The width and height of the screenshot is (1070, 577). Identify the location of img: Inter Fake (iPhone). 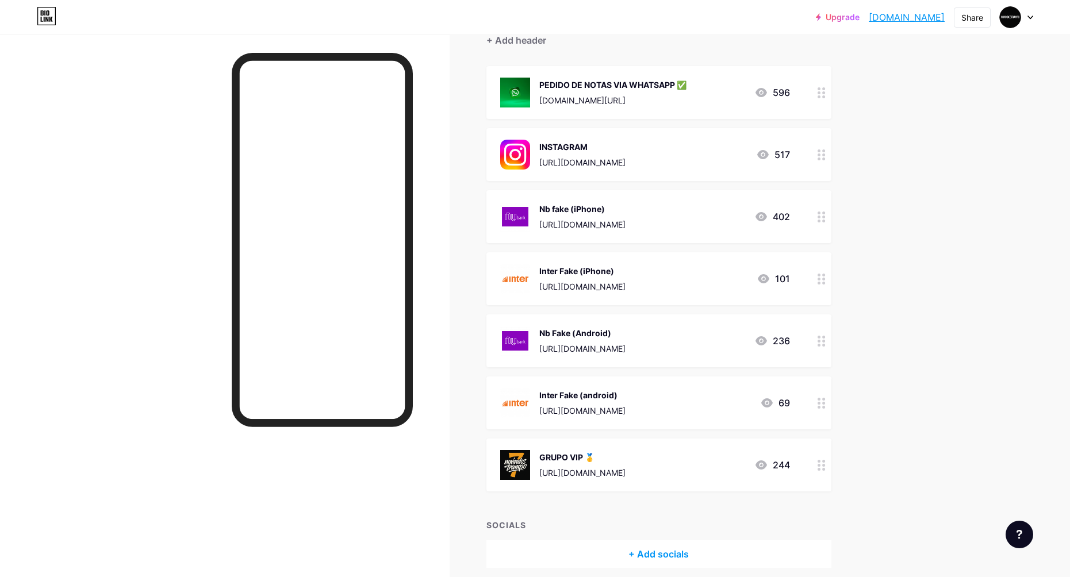
(515, 279).